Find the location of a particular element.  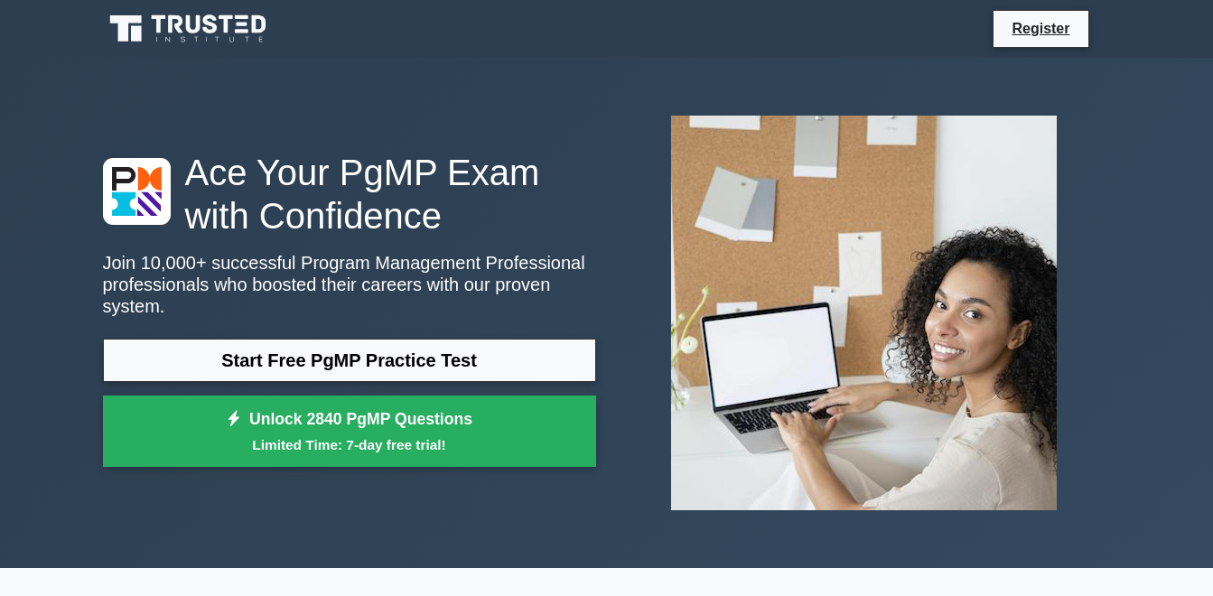

h1: Ace Your PgMP Exam with Confidence is located at coordinates (349, 194).